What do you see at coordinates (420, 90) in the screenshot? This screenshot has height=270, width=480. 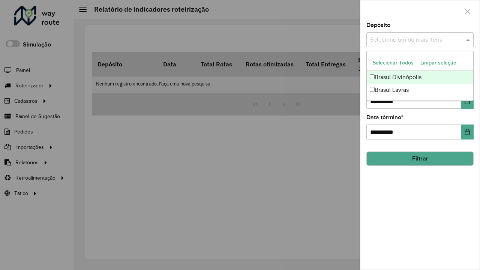 I see `div: Brasul Lavras` at bounding box center [420, 90].